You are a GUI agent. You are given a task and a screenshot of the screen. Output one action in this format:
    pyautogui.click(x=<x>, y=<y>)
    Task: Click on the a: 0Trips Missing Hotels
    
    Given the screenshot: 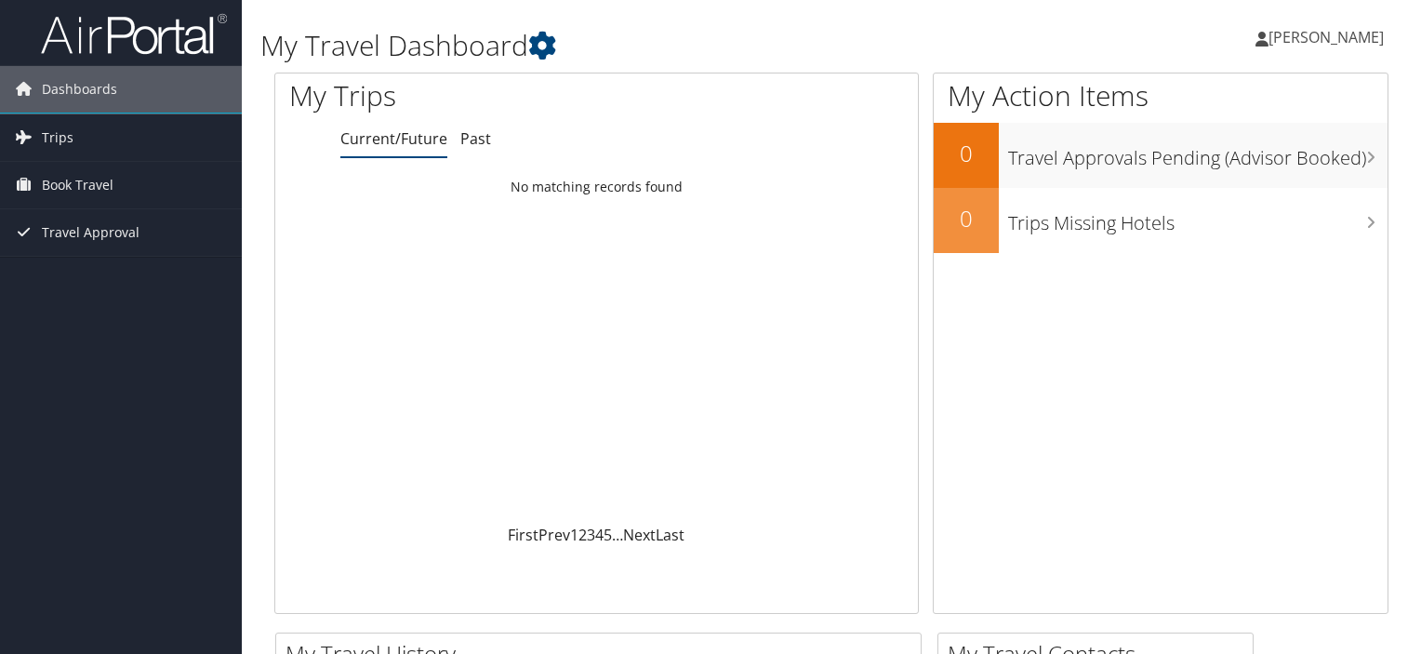 What is the action you would take?
    pyautogui.click(x=1161, y=220)
    